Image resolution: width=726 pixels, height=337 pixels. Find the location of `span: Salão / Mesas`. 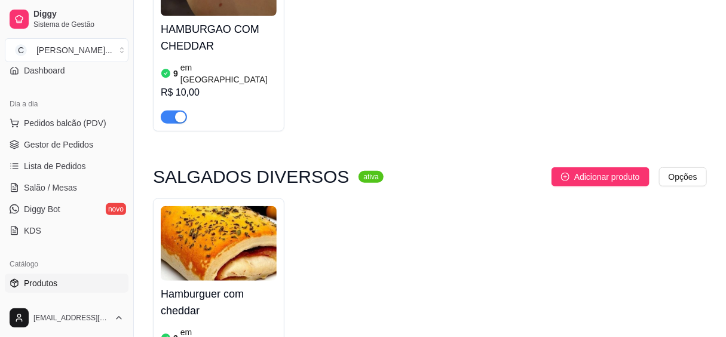

span: Salão / Mesas is located at coordinates (50, 188).